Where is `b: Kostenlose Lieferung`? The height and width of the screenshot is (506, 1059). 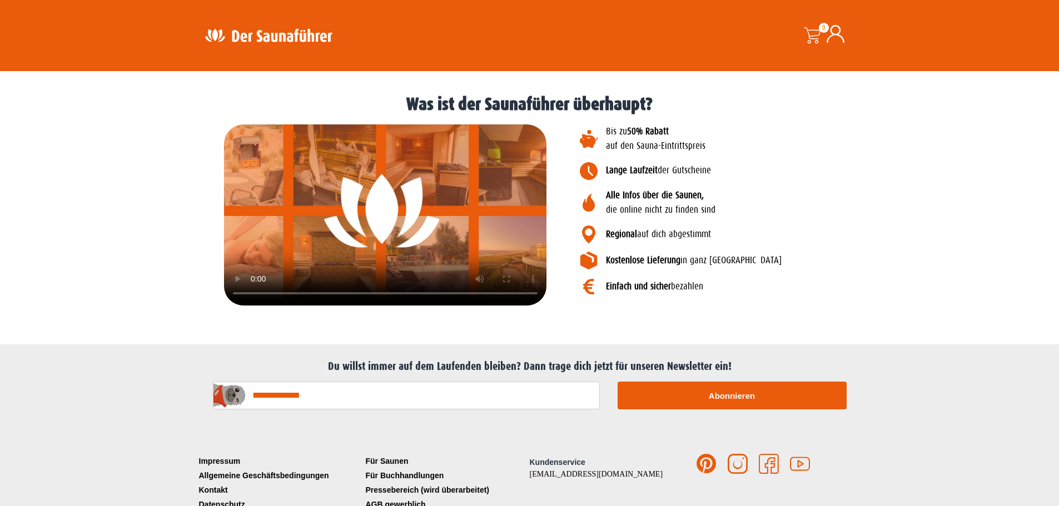
b: Kostenlose Lieferung is located at coordinates (643, 260).